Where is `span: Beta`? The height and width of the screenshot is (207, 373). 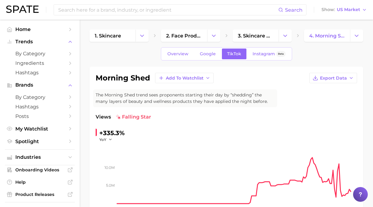
span: Beta is located at coordinates (281, 54).